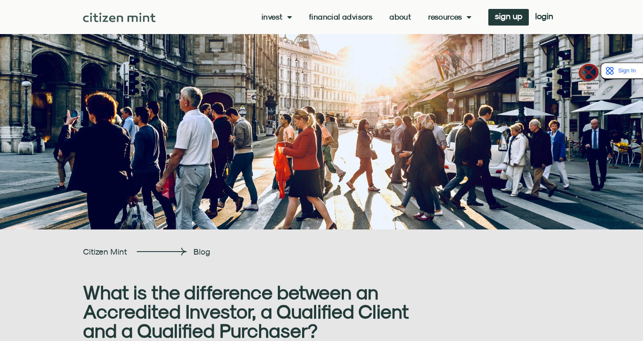 The height and width of the screenshot is (341, 643). What do you see at coordinates (340, 17) in the screenshot?
I see `a: Financial Advisors` at bounding box center [340, 17].